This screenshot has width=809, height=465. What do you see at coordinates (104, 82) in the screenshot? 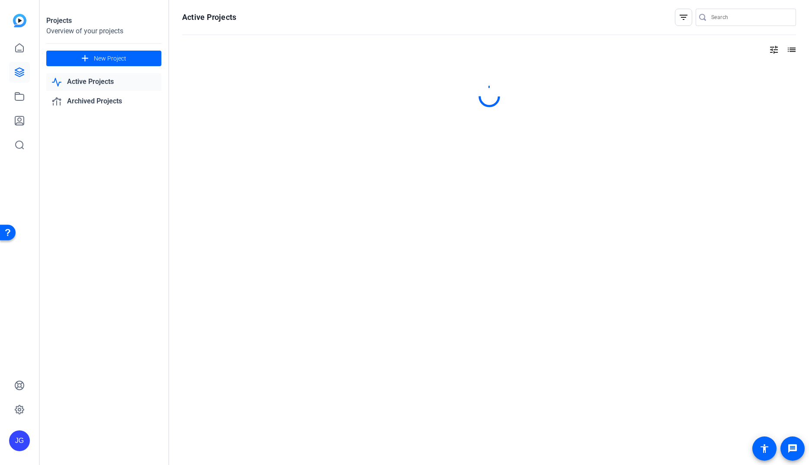
I see `a: Active Projects` at bounding box center [104, 82].